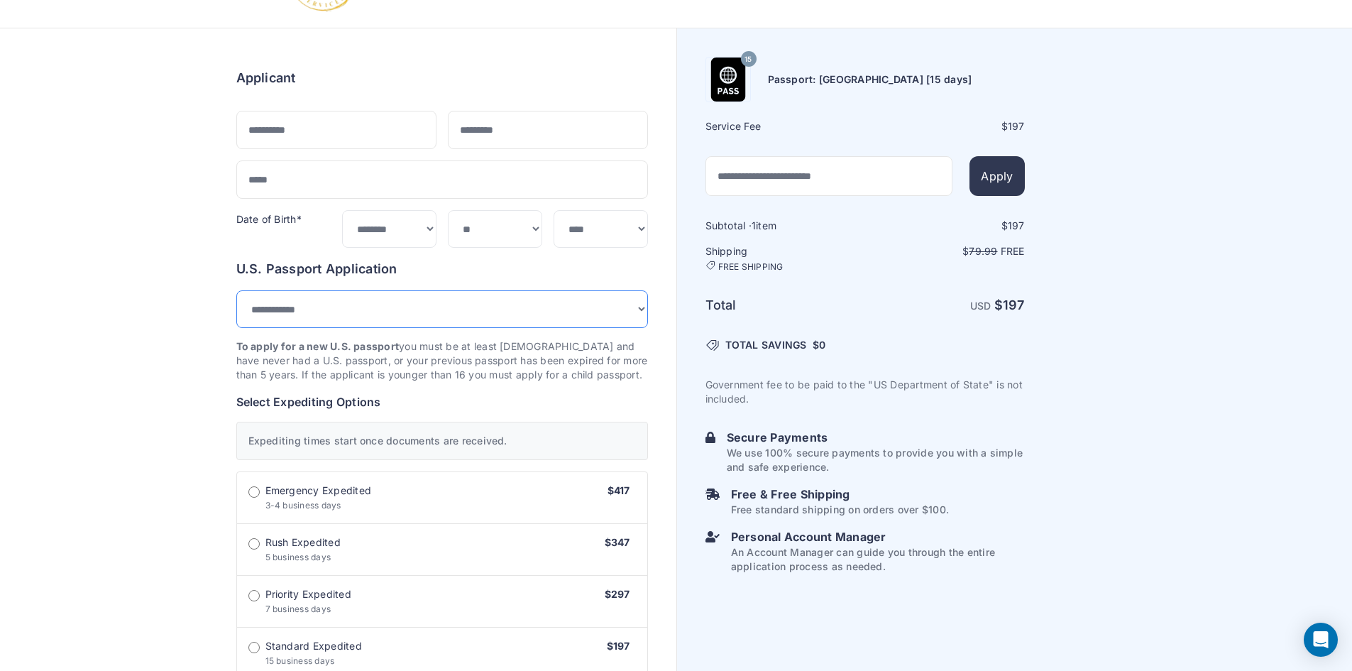 The image size is (1352, 671). What do you see at coordinates (266, 78) in the screenshot?
I see `h6: Applicant` at bounding box center [266, 78].